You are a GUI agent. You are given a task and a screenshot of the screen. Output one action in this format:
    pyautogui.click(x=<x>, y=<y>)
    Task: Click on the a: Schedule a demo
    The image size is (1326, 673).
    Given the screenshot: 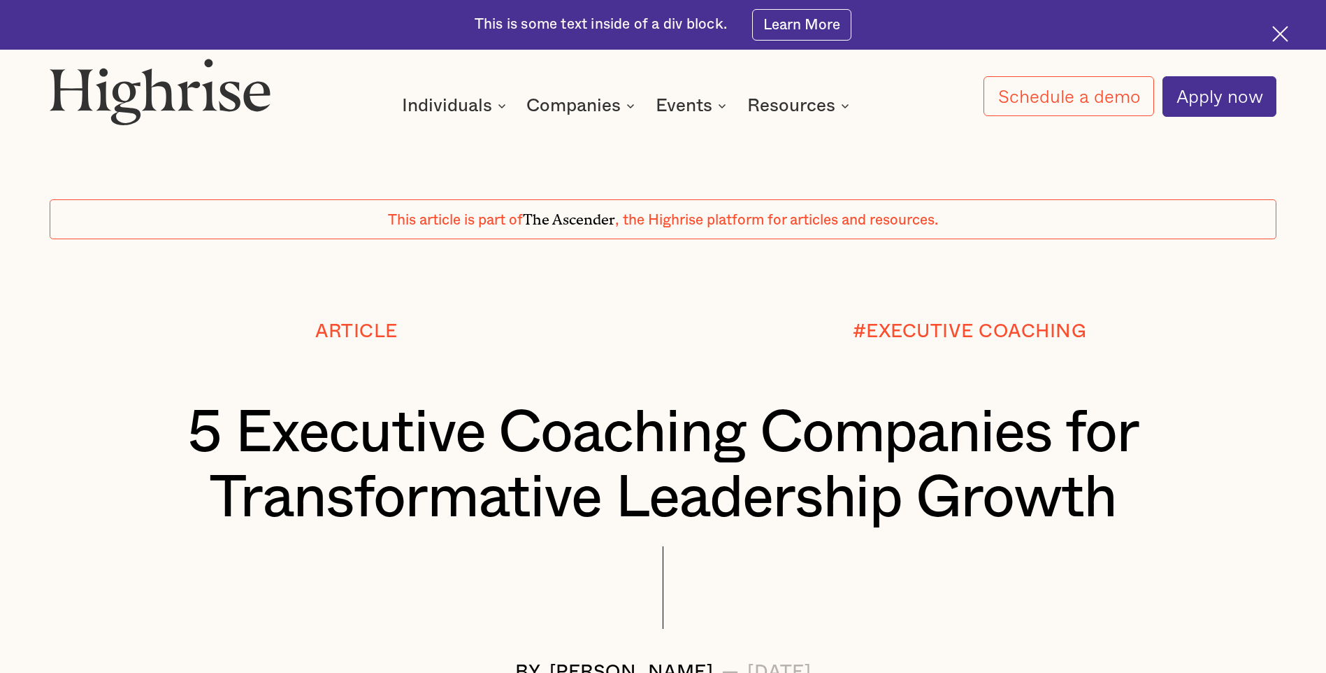 What is the action you would take?
    pyautogui.click(x=1068, y=96)
    